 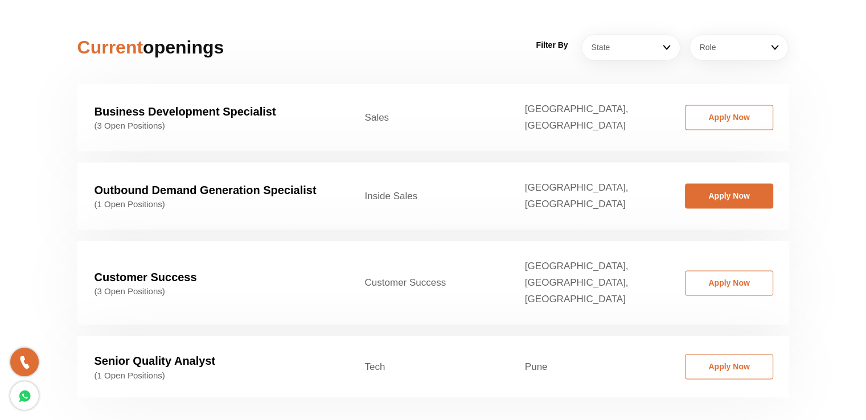 What do you see at coordinates (206, 190) in the screenshot?
I see `strong: Outbound Demand Generation Specialist` at bounding box center [206, 190].